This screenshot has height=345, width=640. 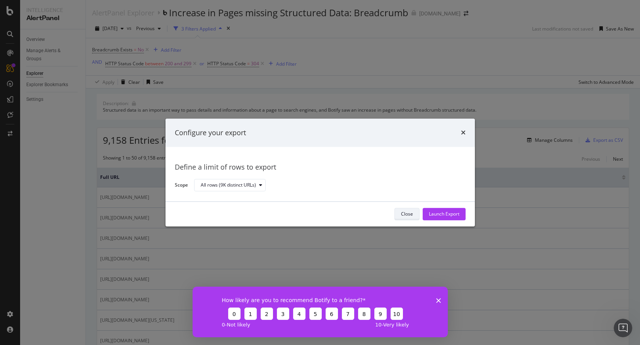 I want to click on button: 8, so click(x=172, y=27).